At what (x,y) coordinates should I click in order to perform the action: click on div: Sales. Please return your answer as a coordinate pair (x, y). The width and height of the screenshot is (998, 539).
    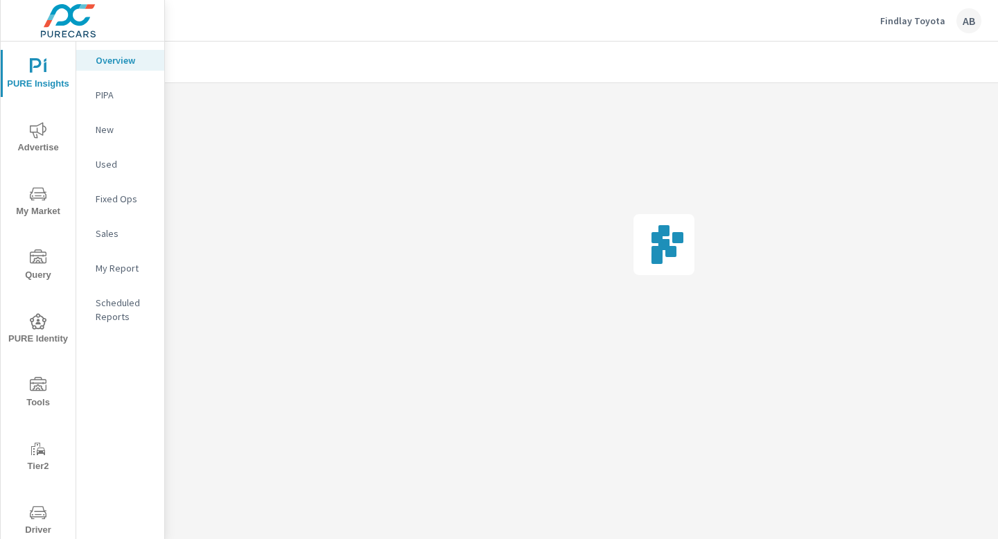
    Looking at the image, I should click on (120, 234).